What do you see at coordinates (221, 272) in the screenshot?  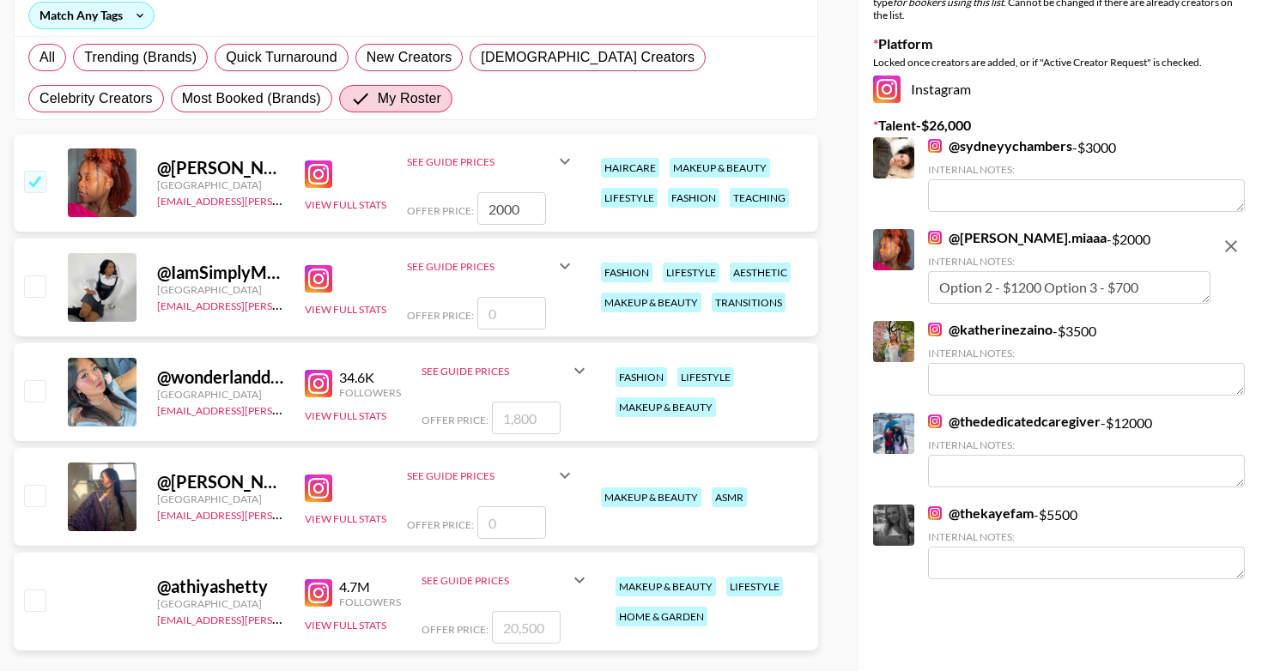 I see `div: @ IamSimplyMorgan` at bounding box center [221, 272].